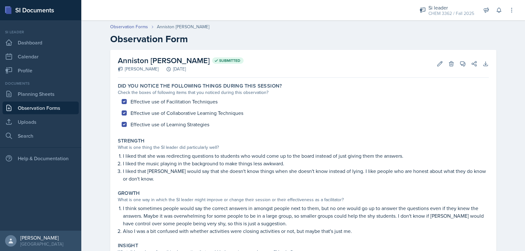 This screenshot has height=251, width=525. What do you see at coordinates (306, 156) in the screenshot?
I see `p: I liked that she was redirecting questions to students who would come up to the board instead of ...` at bounding box center [306, 156].